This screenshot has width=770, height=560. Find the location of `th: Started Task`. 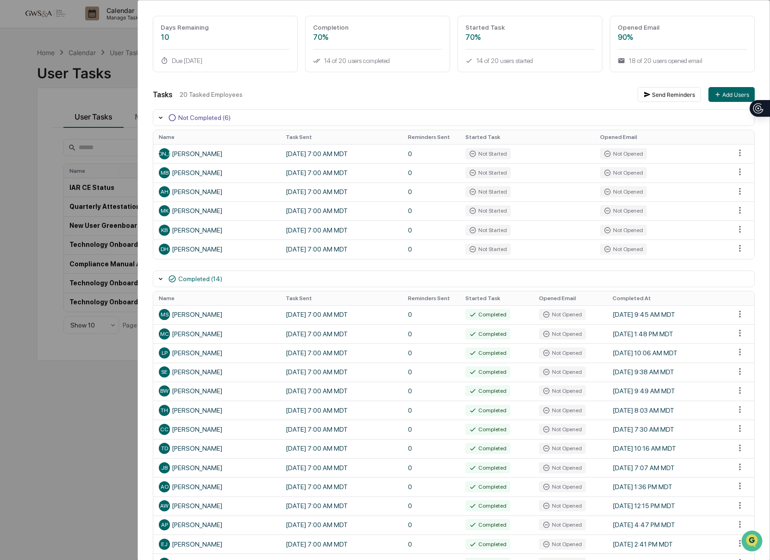

th: Started Task is located at coordinates (496, 298).